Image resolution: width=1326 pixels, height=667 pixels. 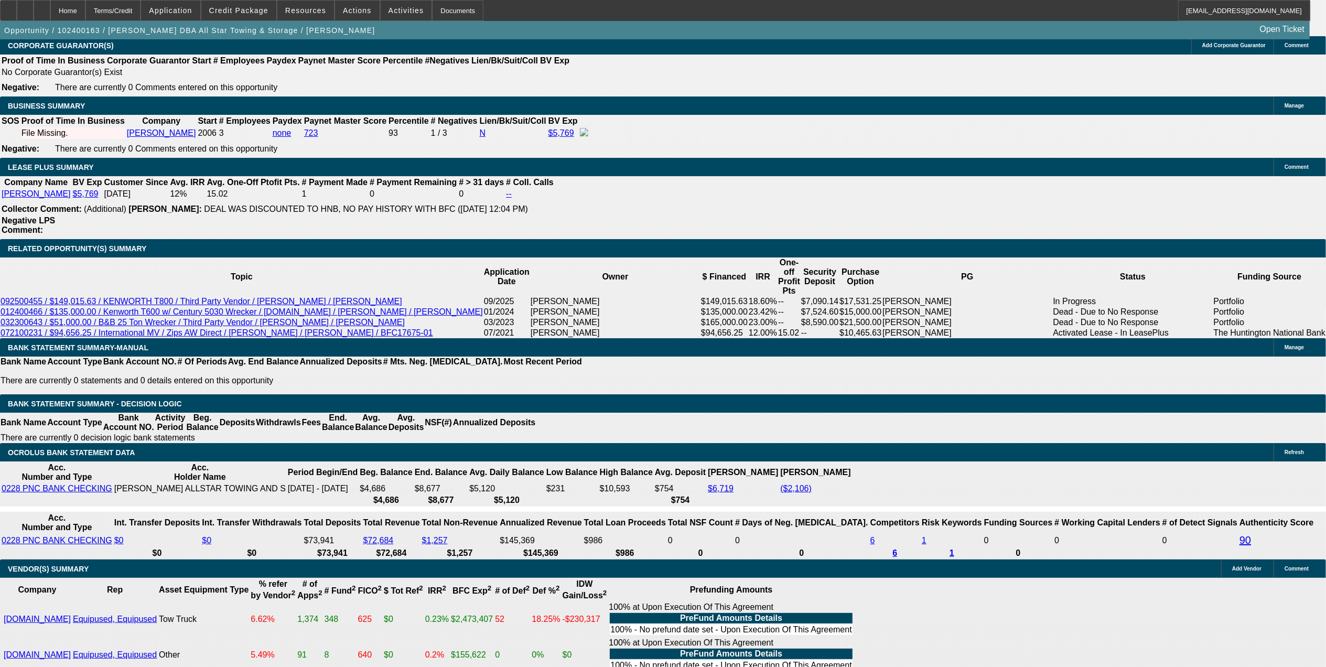 What do you see at coordinates (237, 423) in the screenshot?
I see `th: Deposits` at bounding box center [237, 423].